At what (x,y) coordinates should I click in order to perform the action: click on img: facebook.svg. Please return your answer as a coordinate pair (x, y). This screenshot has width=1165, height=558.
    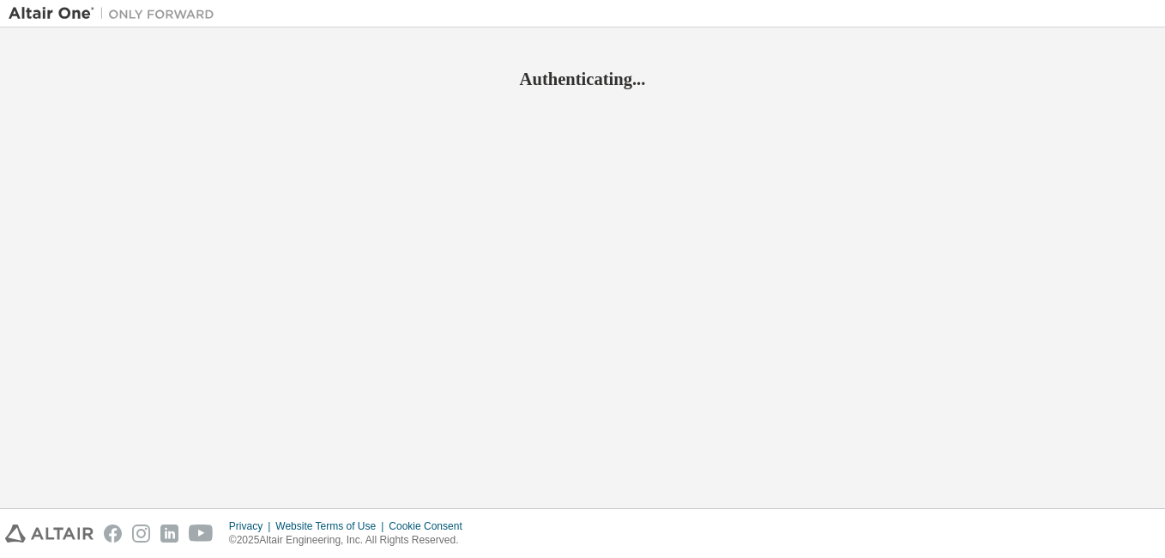
    Looking at the image, I should click on (112, 533).